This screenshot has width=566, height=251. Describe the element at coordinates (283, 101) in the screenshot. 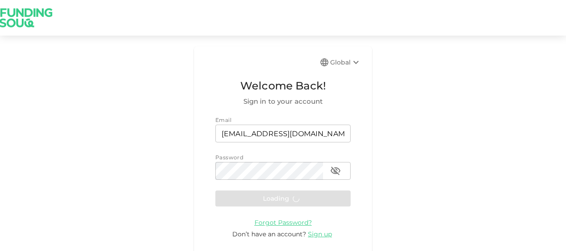

I see `span: Sign in to your account` at that location.